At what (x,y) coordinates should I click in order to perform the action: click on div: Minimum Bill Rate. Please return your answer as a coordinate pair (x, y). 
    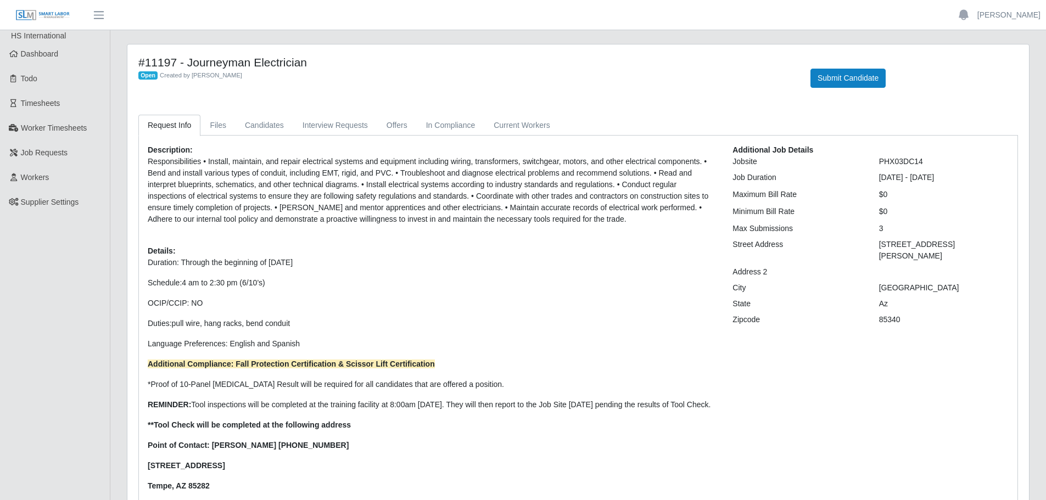
    Looking at the image, I should click on (798, 211).